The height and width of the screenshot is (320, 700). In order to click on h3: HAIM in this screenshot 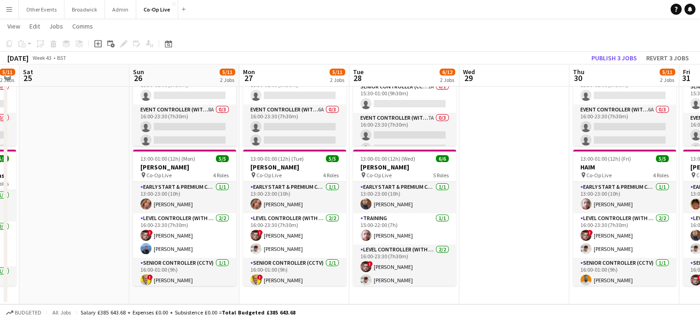, I will do `click(624, 167)`.